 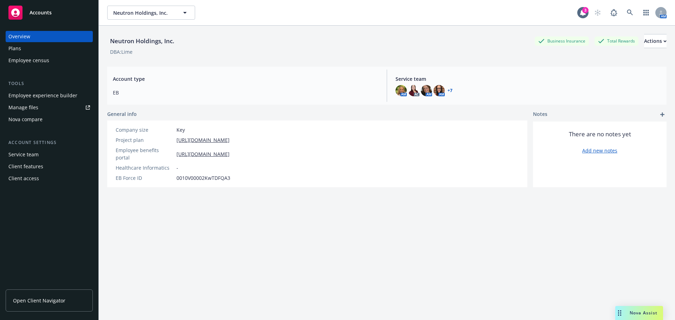 What do you see at coordinates (25, 120) in the screenshot?
I see `div: Nova compare` at bounding box center [25, 120].